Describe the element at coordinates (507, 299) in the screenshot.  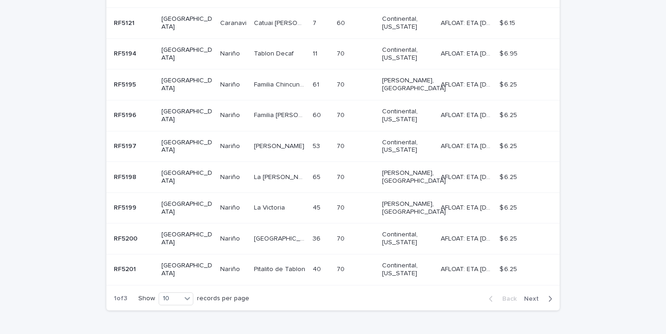
I see `span: Back` at that location.